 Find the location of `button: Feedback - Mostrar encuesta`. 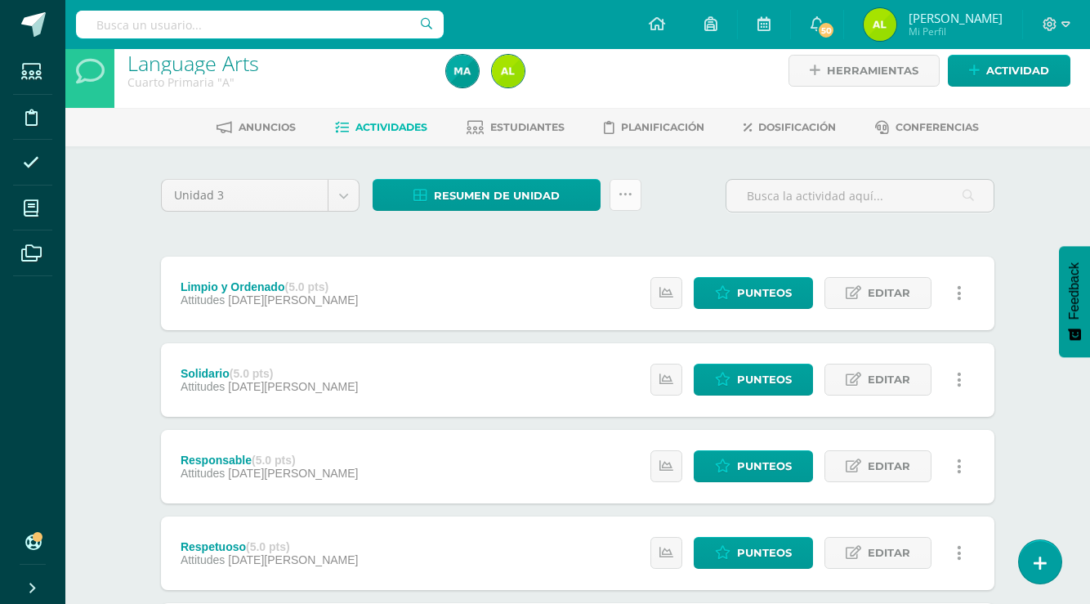

button: Feedback - Mostrar encuesta is located at coordinates (1074, 302).